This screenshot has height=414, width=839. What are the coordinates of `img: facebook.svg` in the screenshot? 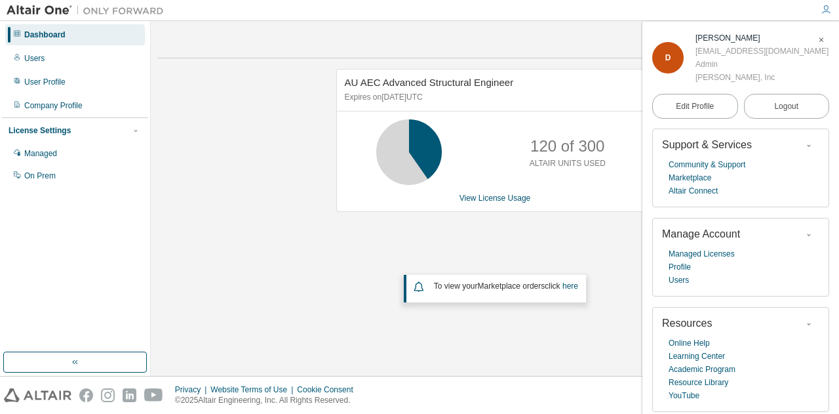 It's located at (86, 395).